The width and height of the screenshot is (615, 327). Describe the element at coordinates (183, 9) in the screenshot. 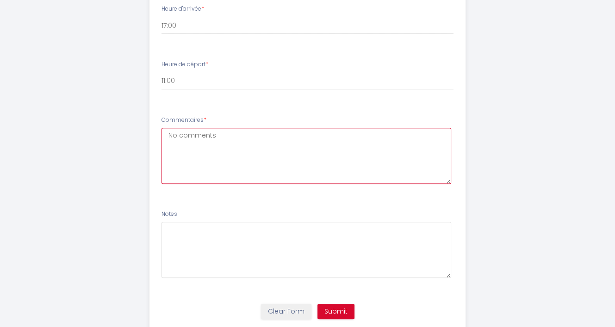

I see `label: Heure d'arrivée` at that location.